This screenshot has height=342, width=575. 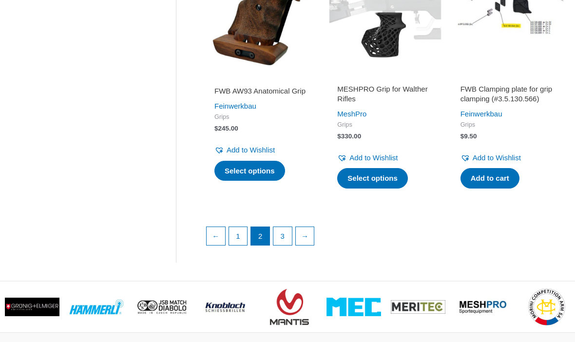 I want to click on h2: FWB Clamping plate for grip clamping (#3.5.130.566), so click(x=508, y=94).